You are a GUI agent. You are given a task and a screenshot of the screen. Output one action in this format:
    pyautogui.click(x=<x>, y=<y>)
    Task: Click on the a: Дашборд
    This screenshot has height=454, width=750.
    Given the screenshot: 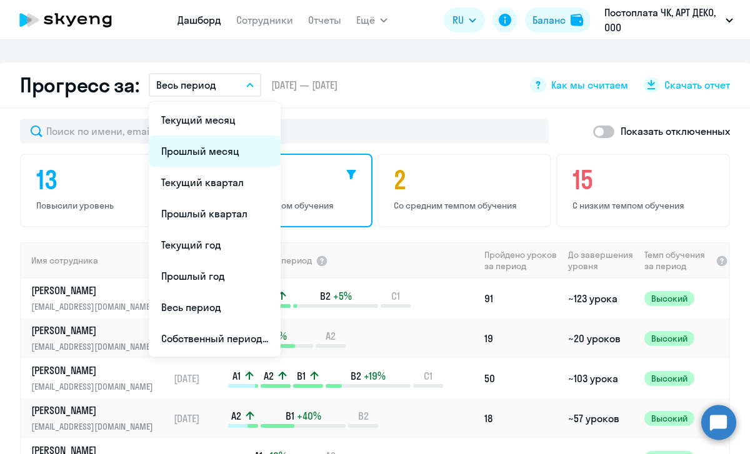 What is the action you would take?
    pyautogui.click(x=199, y=20)
    